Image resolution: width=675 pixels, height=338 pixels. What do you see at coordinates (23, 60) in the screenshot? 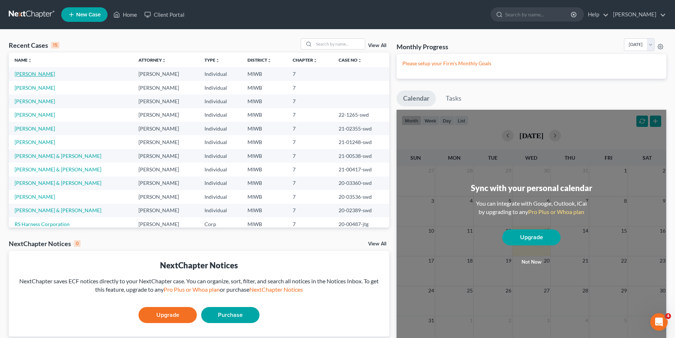
I see `a: Nameunfold_more` at bounding box center [23, 60].